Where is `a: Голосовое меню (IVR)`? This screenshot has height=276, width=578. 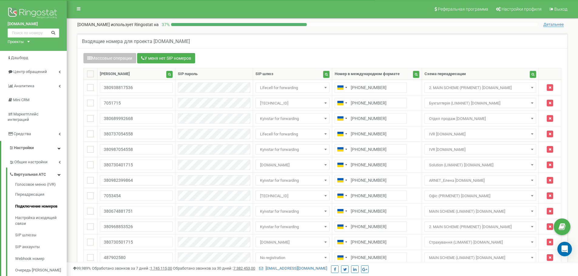 a: Голосовое меню (IVR) is located at coordinates (41, 186).